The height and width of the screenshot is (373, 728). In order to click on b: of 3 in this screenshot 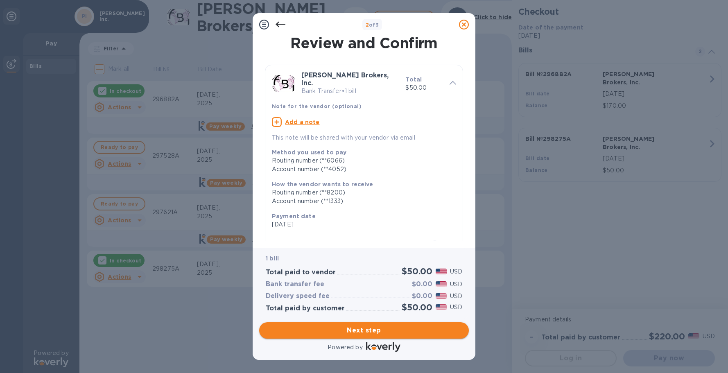, I will do `click(372, 25)`.